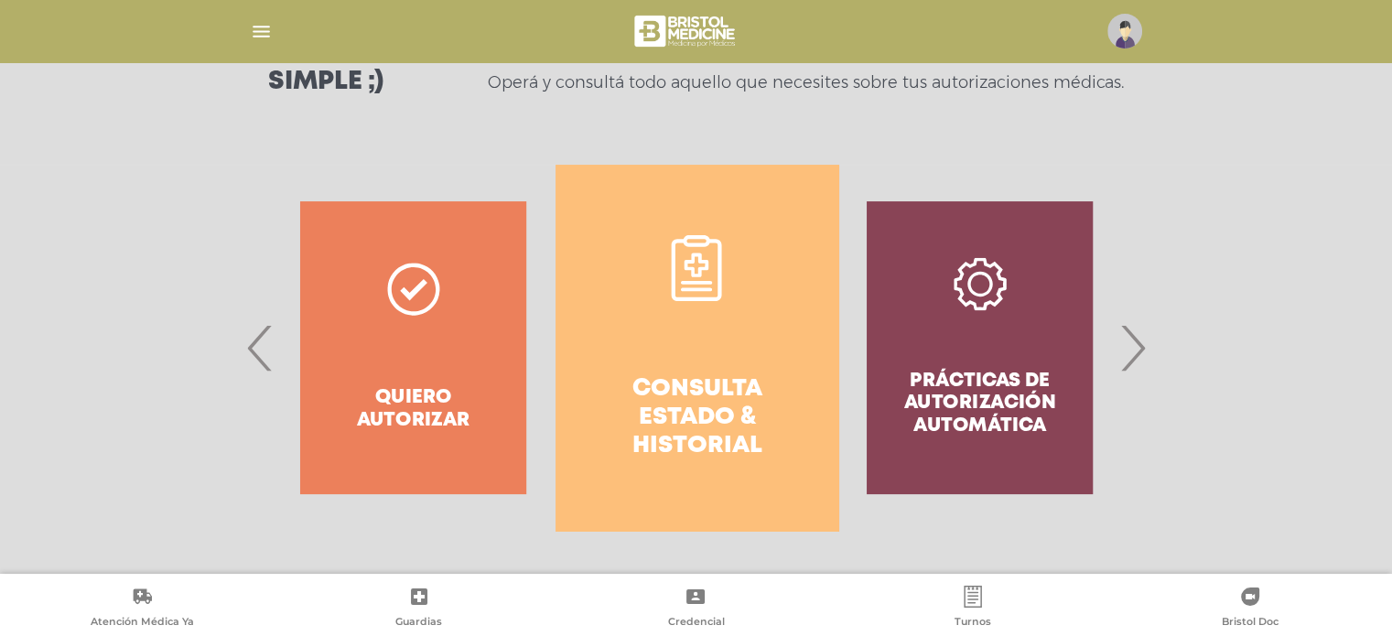  Describe the element at coordinates (418, 623) in the screenshot. I see `span: Guardias` at that location.